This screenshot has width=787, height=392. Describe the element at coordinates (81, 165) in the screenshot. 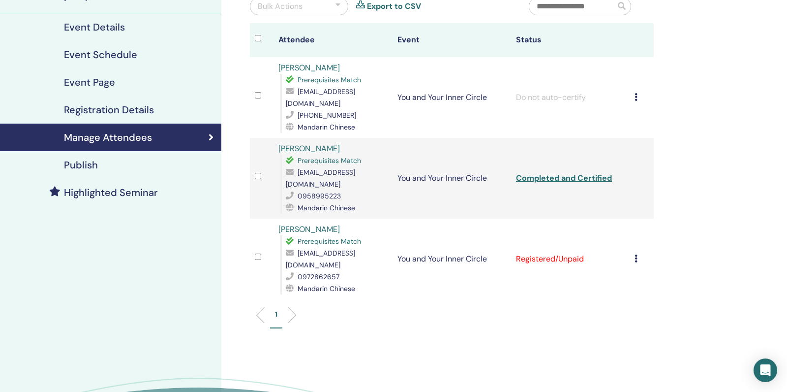

I see `h4: Publish` at that location.